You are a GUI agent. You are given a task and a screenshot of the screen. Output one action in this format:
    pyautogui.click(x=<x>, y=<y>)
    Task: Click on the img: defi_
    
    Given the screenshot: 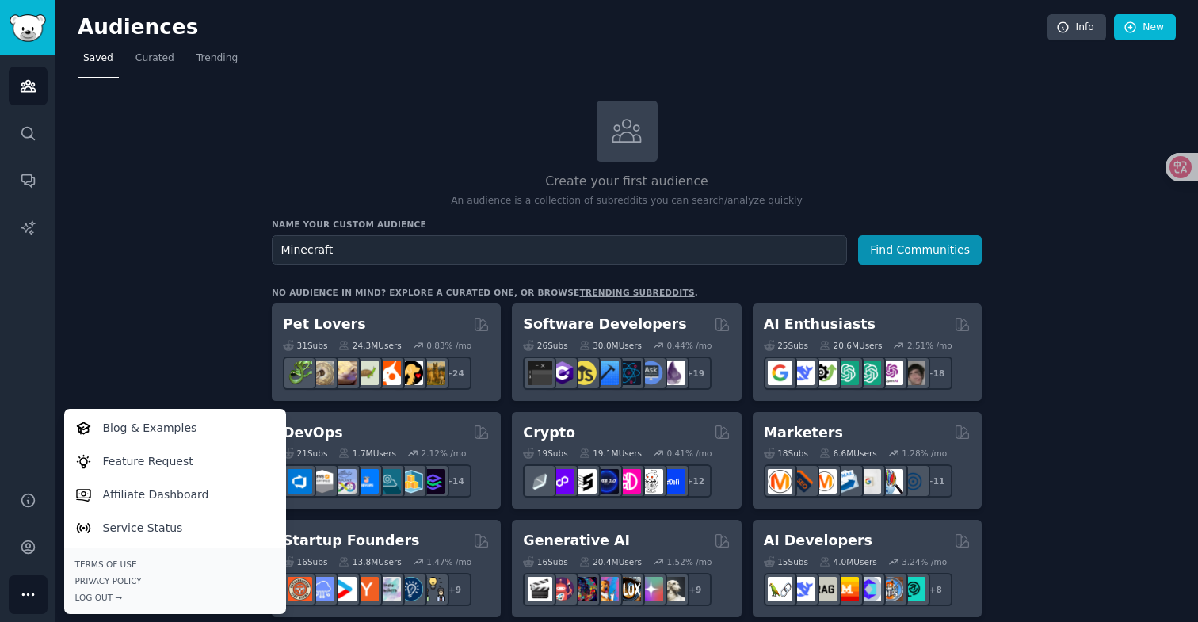 What is the action you would take?
    pyautogui.click(x=672, y=481)
    